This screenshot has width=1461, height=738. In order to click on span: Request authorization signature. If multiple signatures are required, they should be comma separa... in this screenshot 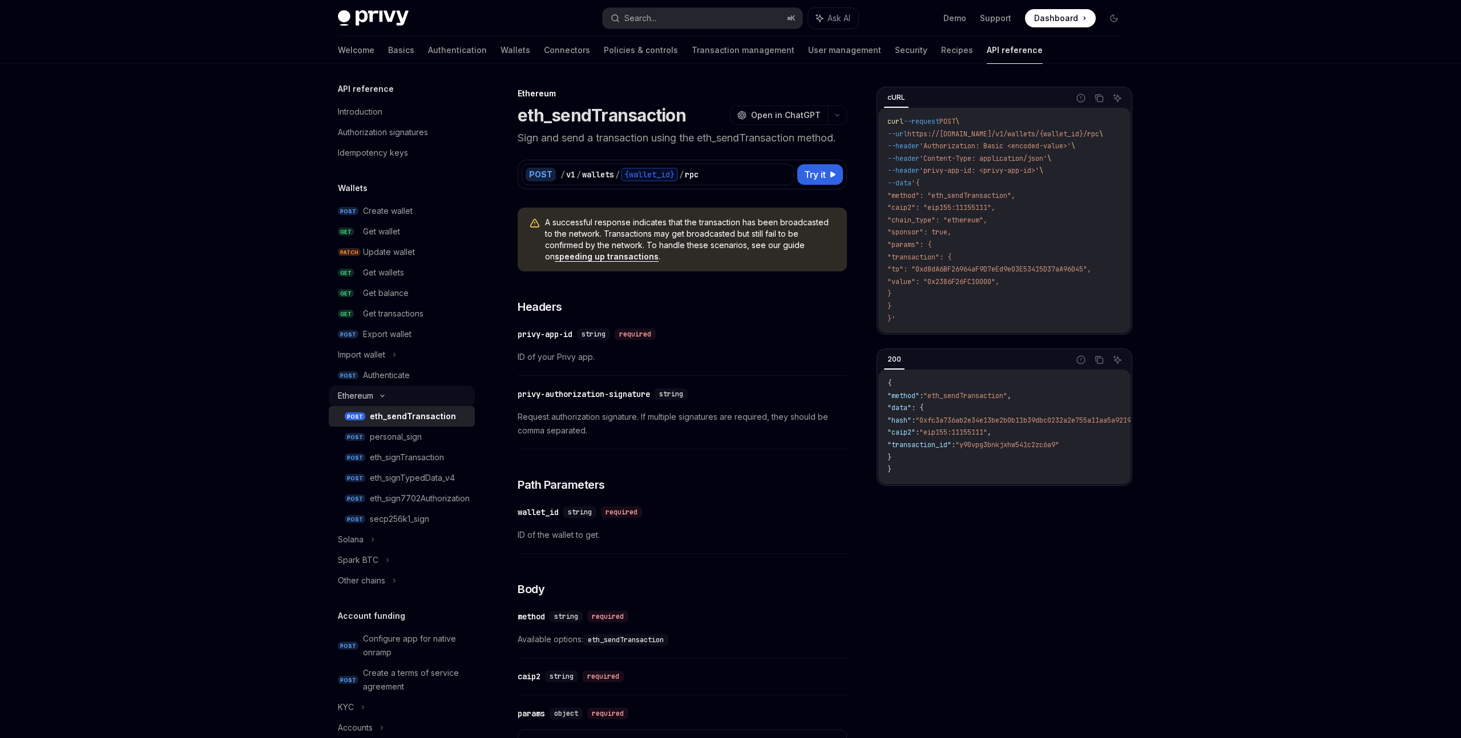, I will do `click(682, 424)`.